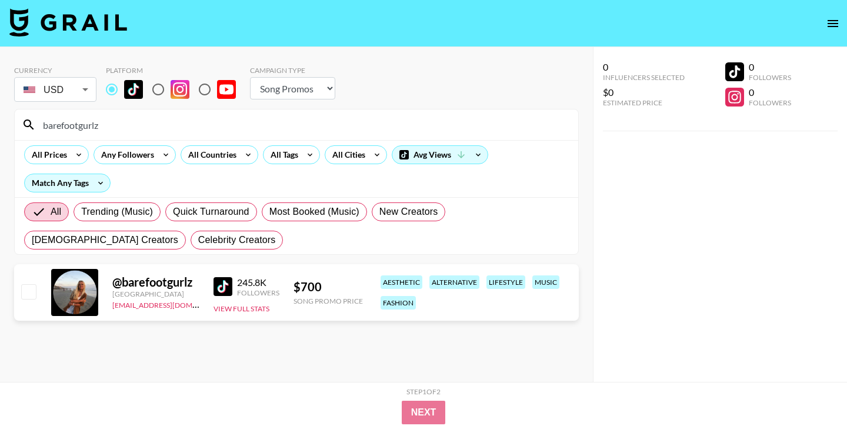  I want to click on button: open drawer, so click(833, 24).